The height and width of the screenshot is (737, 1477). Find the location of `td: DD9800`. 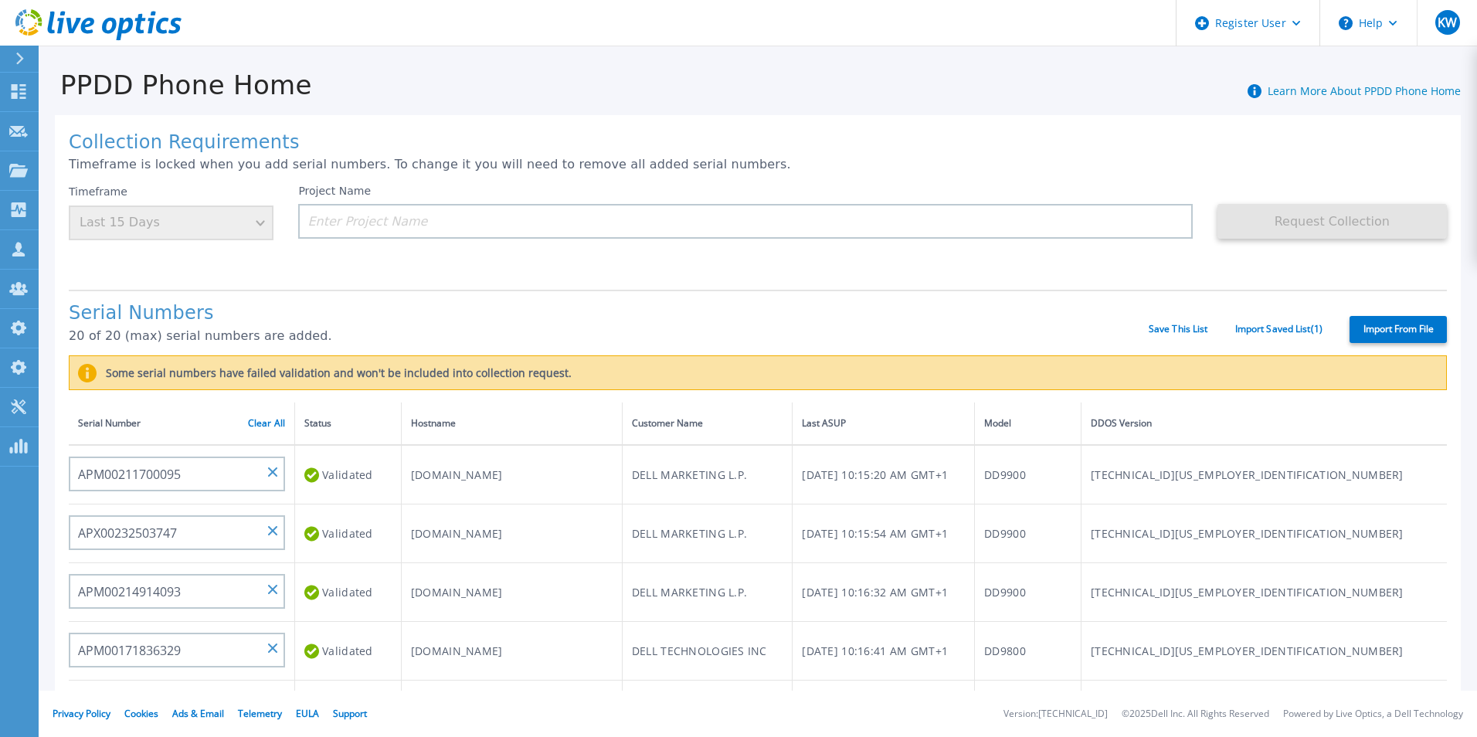

td: DD9800 is located at coordinates (1028, 651).